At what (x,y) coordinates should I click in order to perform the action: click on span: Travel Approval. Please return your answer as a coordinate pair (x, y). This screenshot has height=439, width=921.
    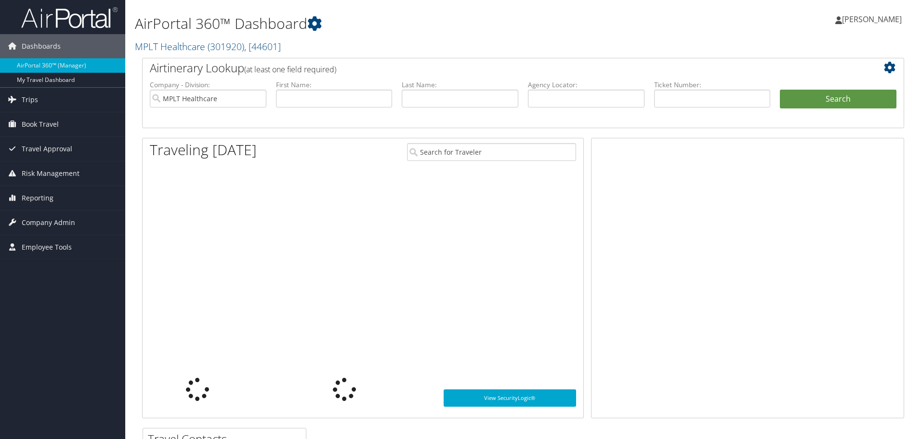
    Looking at the image, I should click on (47, 149).